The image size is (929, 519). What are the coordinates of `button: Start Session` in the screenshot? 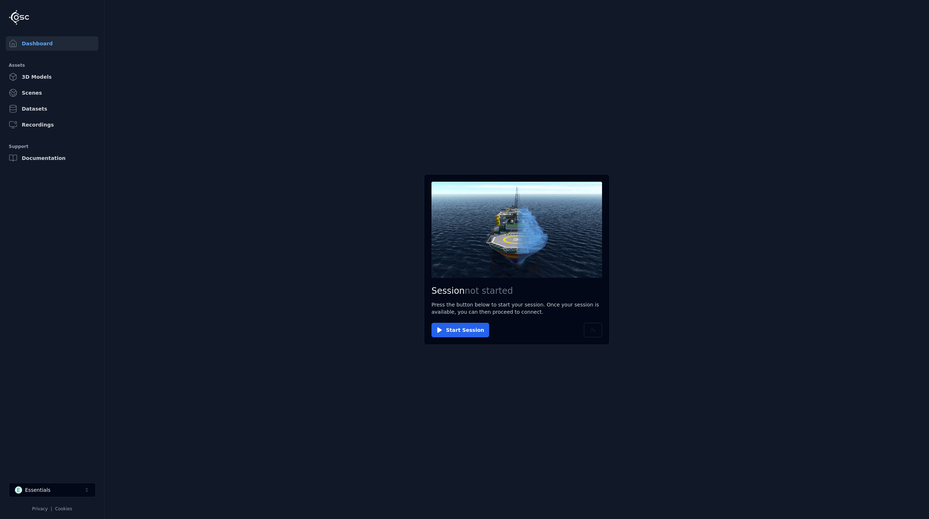 It's located at (460, 330).